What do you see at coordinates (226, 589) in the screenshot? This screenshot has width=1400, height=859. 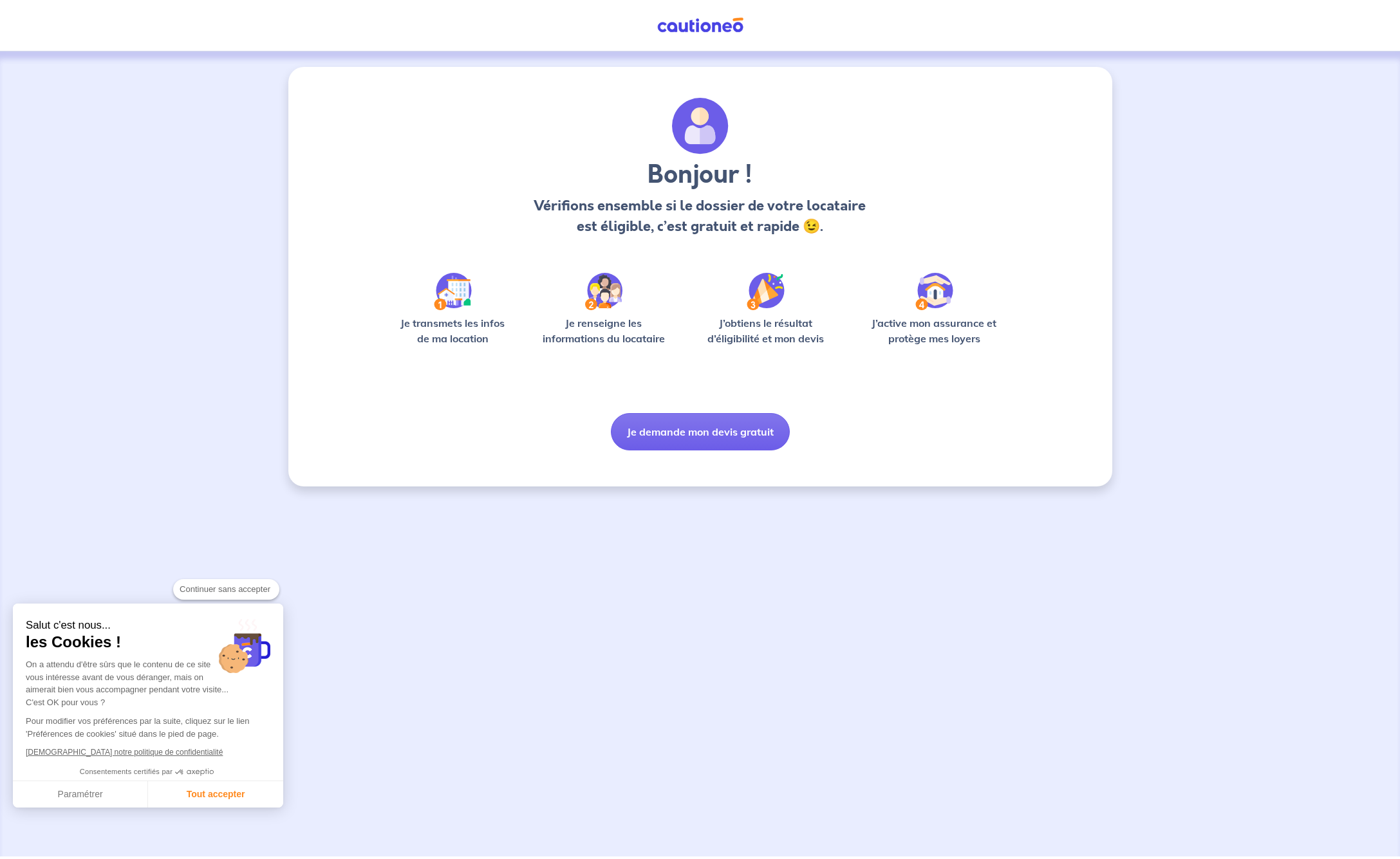 I see `span: Continuer sans accepter` at bounding box center [226, 589].